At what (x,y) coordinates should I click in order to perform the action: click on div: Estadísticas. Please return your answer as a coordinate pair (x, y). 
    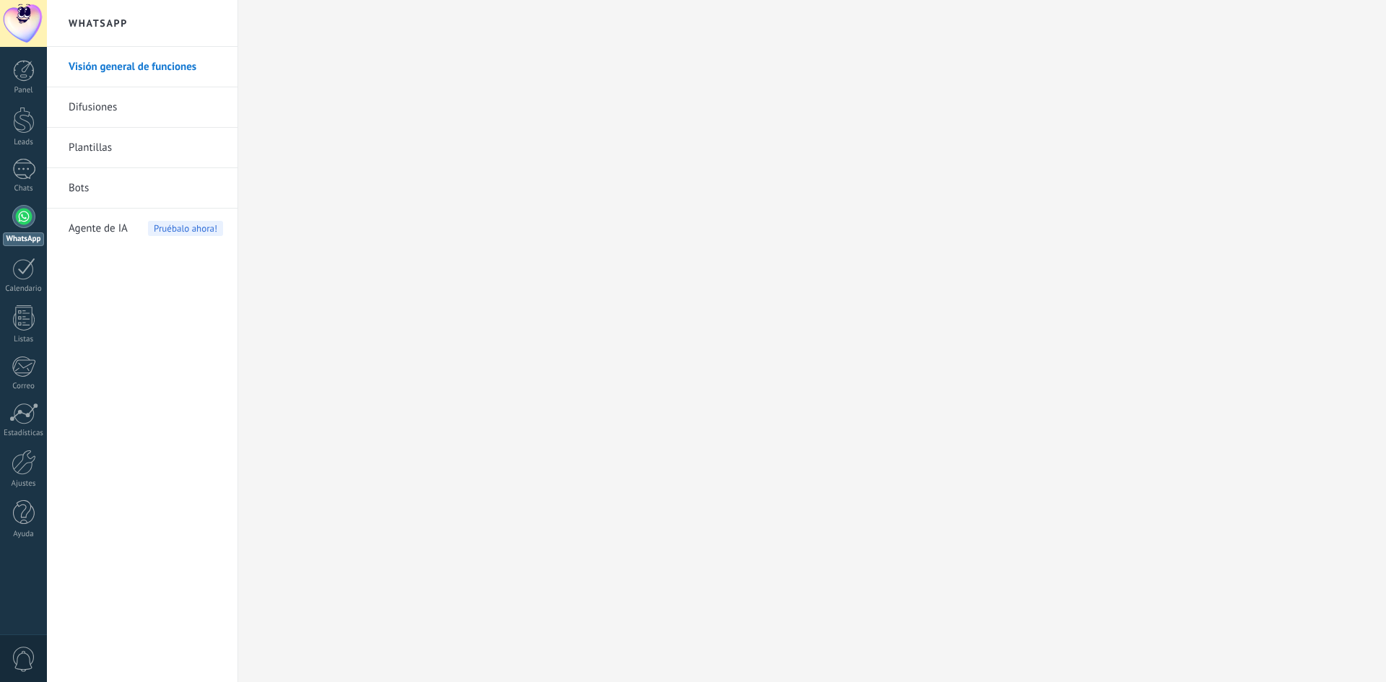
    Looking at the image, I should click on (24, 433).